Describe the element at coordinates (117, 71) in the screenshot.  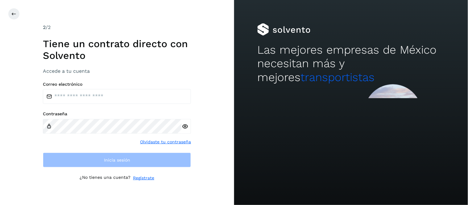
I see `h3: Accede a tu cuenta` at that location.